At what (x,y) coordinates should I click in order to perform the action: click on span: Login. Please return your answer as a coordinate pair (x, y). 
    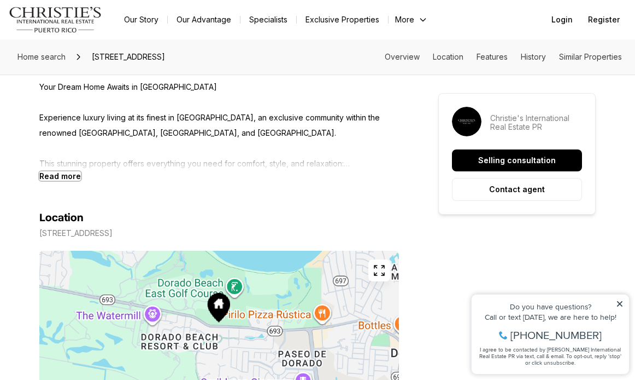
    Looking at the image, I should click on (562, 20).